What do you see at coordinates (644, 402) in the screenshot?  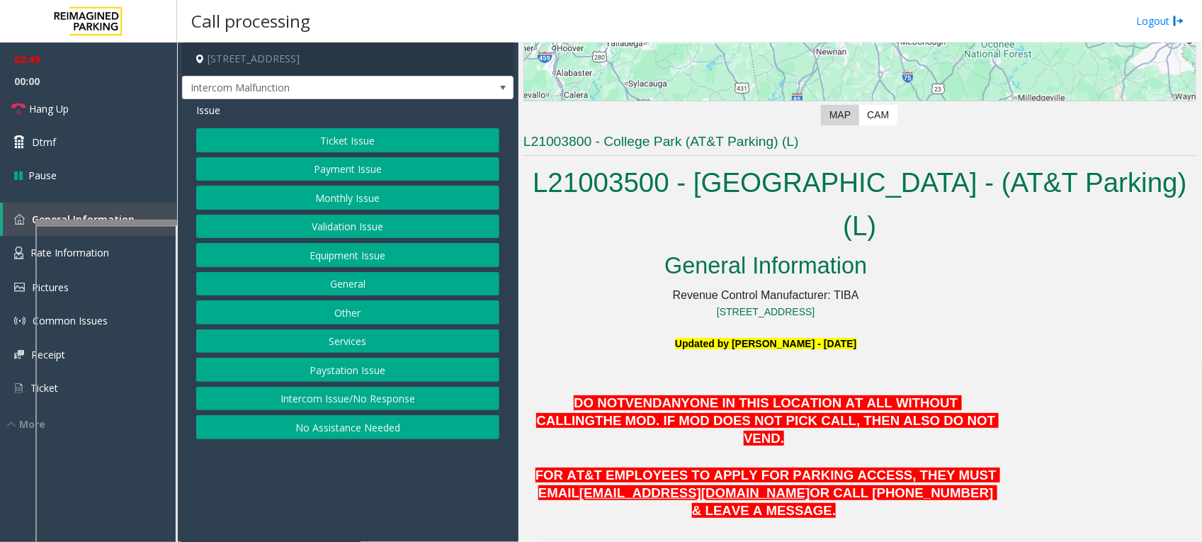 I see `span: VEND` at bounding box center [644, 402].